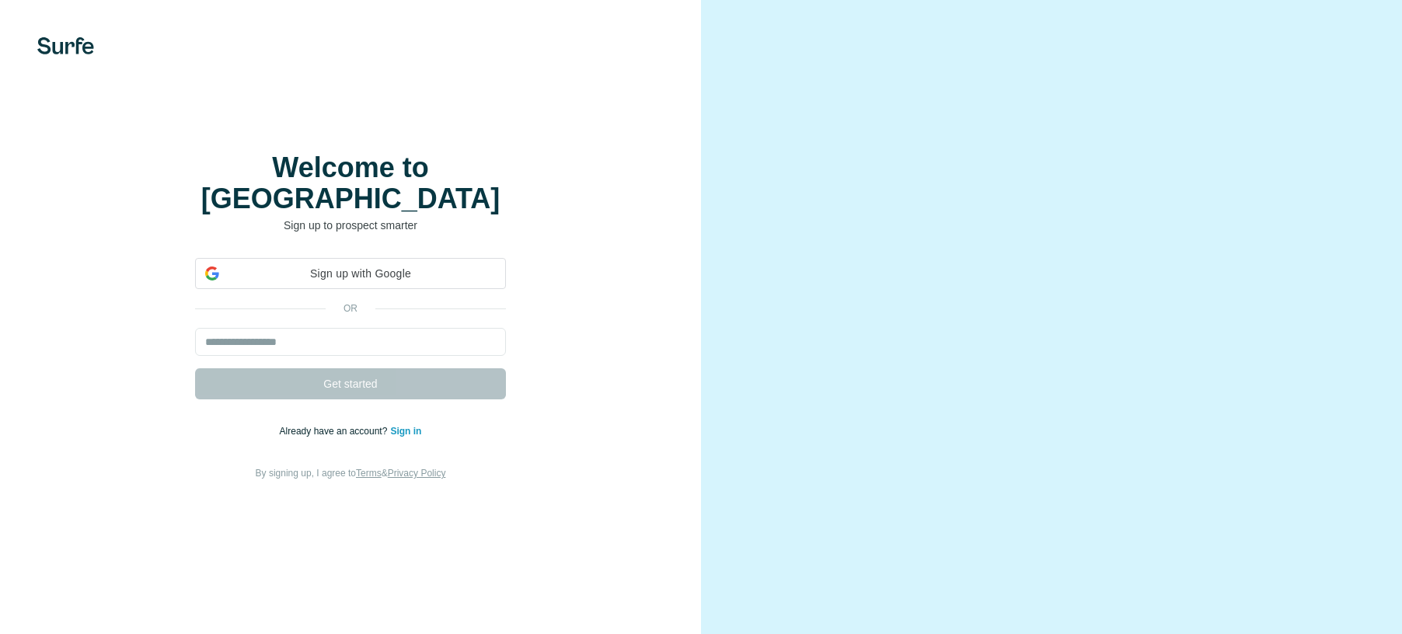 The height and width of the screenshot is (634, 1402). I want to click on a: Sign in, so click(406, 431).